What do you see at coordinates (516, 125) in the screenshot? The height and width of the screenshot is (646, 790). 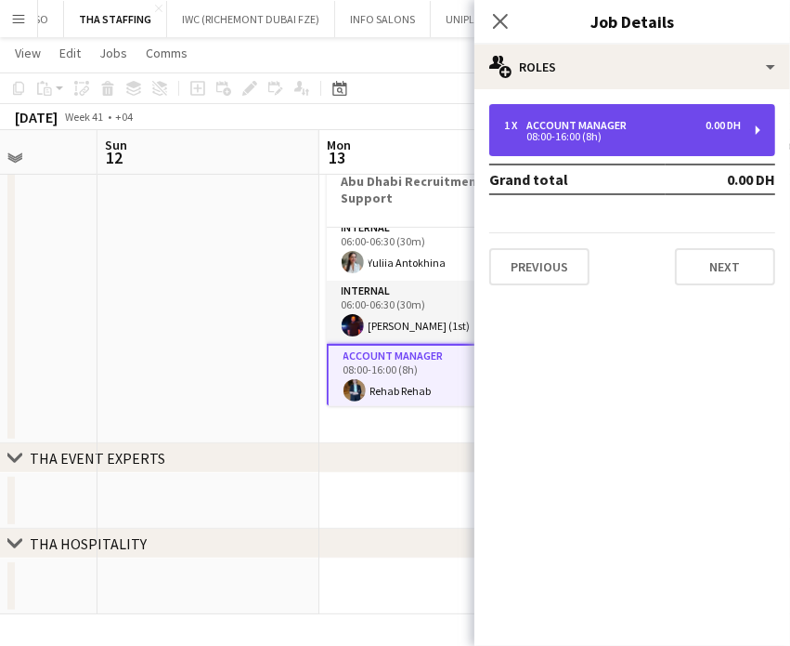 I see `div: 1 x` at bounding box center [516, 125].